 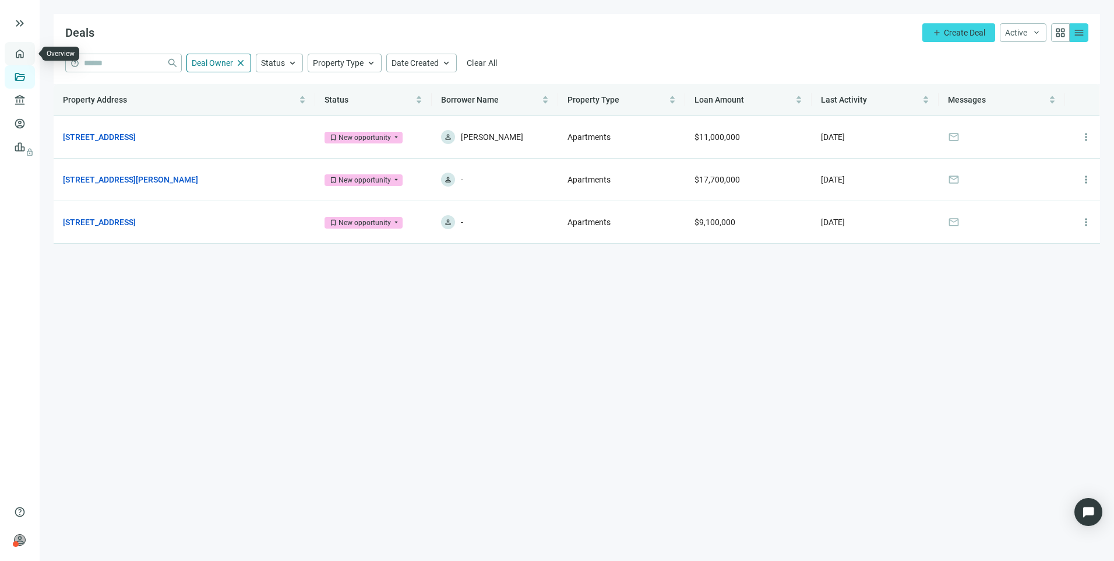 I want to click on div: Open Intercom Messenger, so click(x=1089, y=512).